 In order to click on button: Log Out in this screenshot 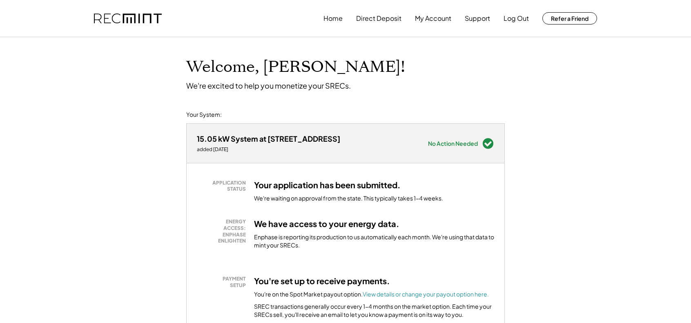, I will do `click(516, 18)`.